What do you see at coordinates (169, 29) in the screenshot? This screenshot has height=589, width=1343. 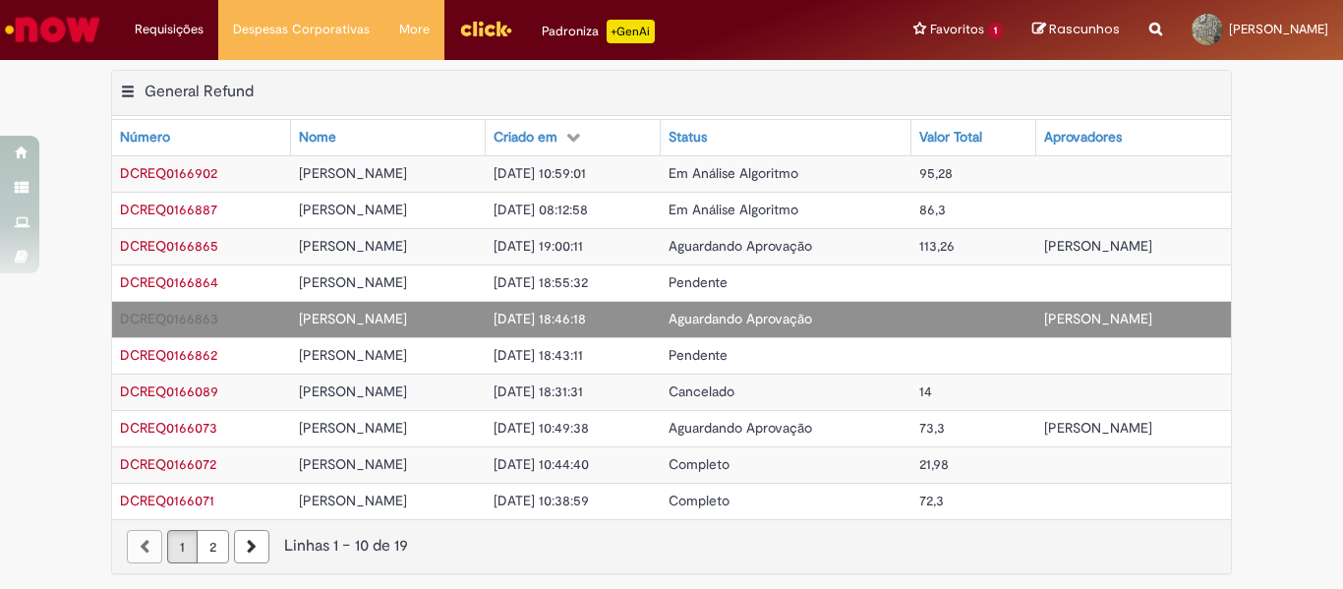 I see `span: Requisições` at bounding box center [169, 29].